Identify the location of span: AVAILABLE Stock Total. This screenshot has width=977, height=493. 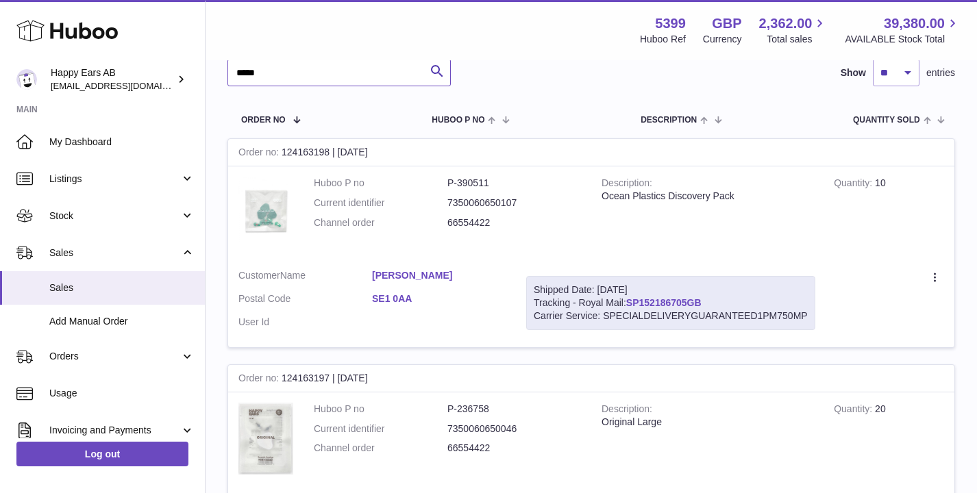
(903, 39).